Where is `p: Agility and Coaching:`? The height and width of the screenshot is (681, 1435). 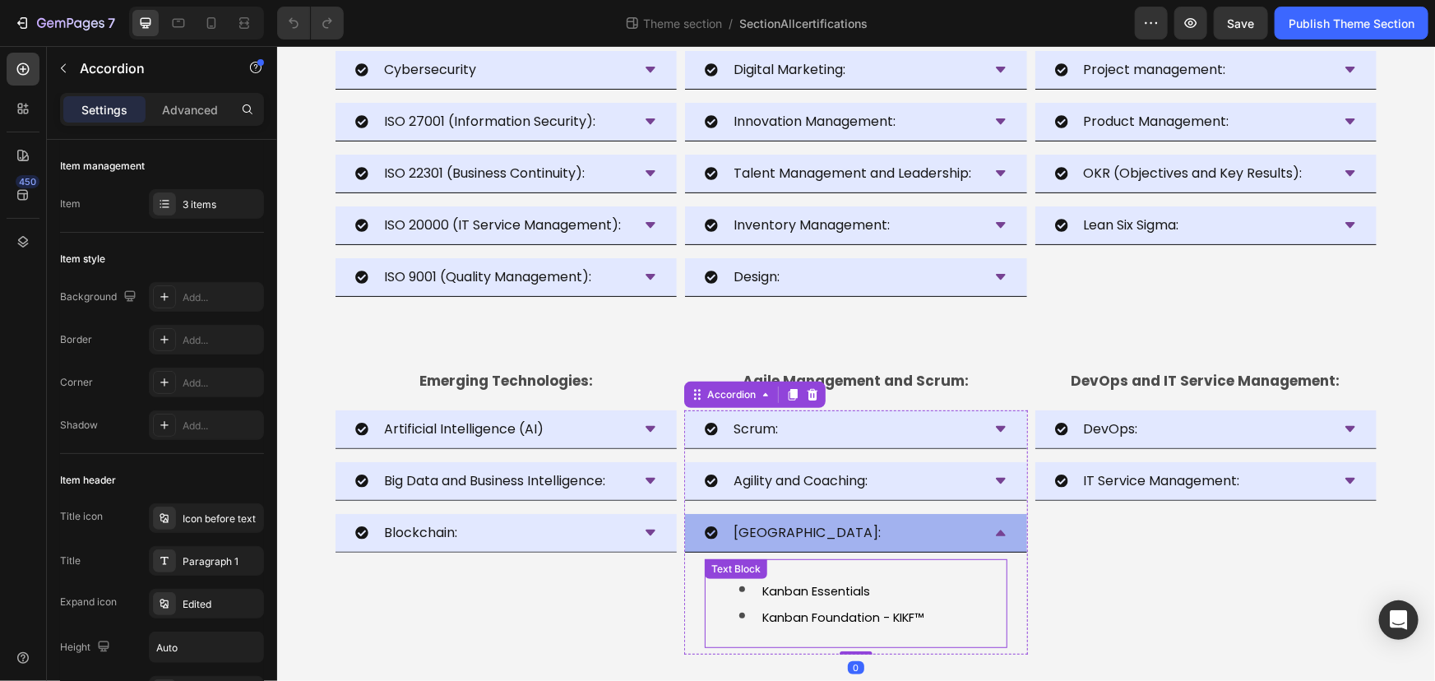 p: Agility and Coaching: is located at coordinates (523, 435).